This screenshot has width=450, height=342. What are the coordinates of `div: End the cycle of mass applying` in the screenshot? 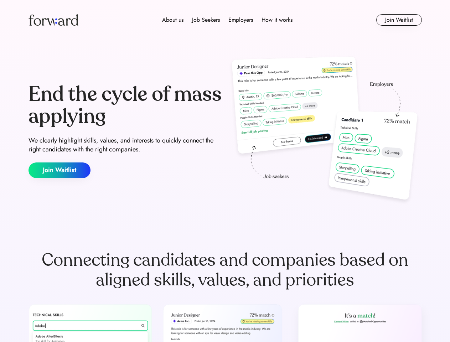 It's located at (125, 105).